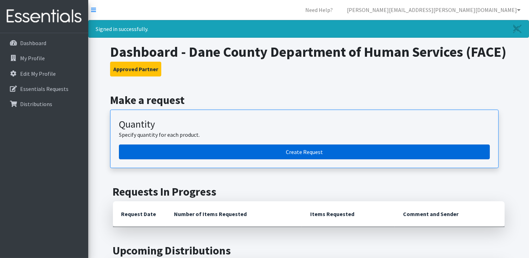  What do you see at coordinates (309, 251) in the screenshot?
I see `h2: Upcoming Distributions` at bounding box center [309, 251].